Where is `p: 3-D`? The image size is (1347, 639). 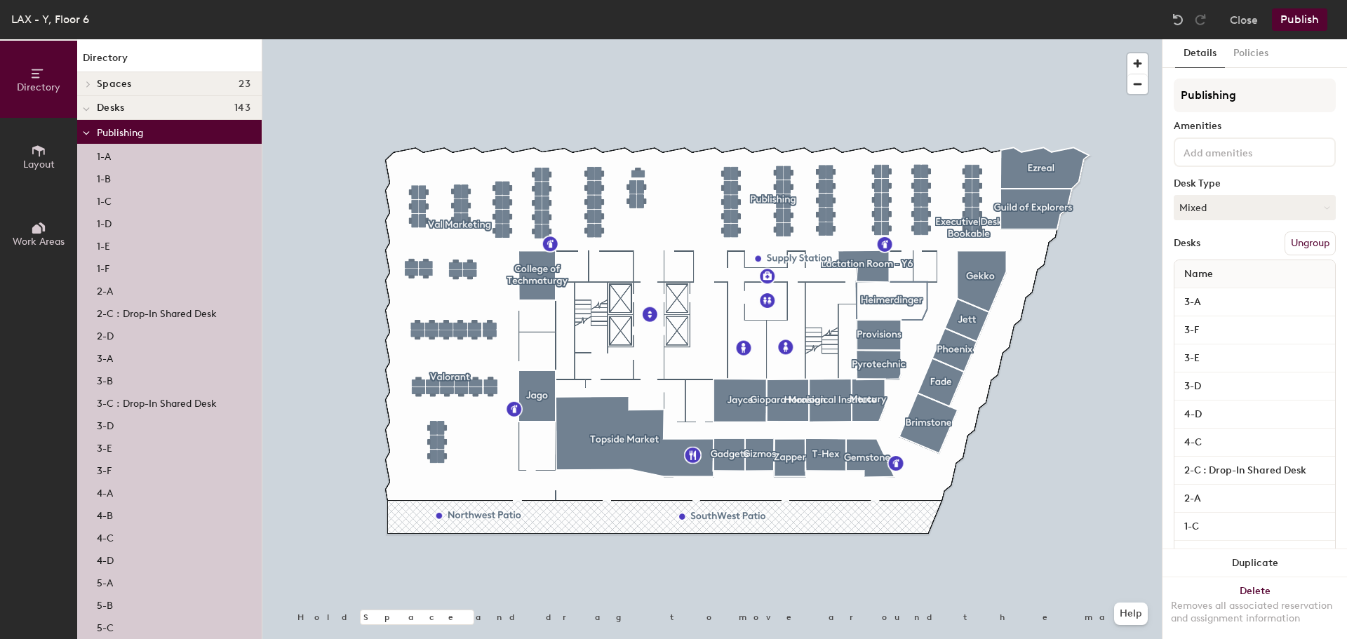 p: 3-D is located at coordinates (105, 424).